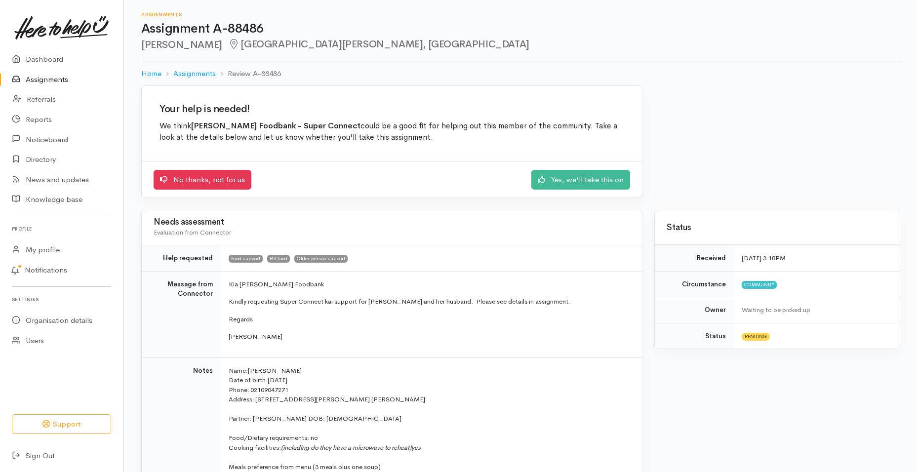  I want to click on span: Community, so click(759, 285).